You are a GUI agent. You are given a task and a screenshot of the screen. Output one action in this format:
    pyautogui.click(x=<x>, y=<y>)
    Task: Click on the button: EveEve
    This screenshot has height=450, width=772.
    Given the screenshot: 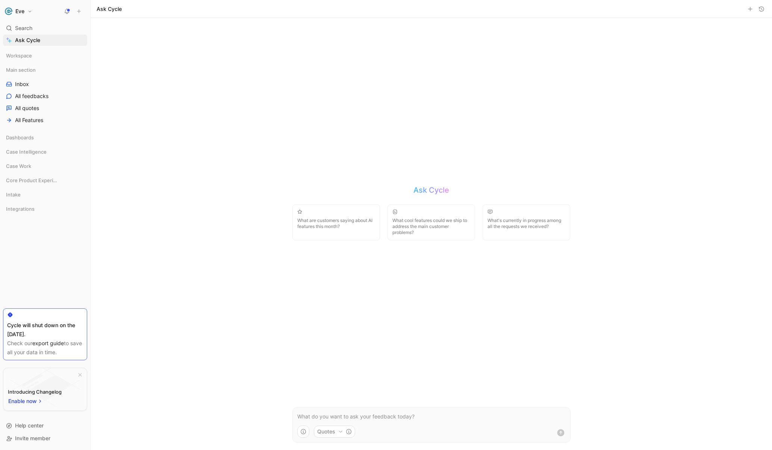 What is the action you would take?
    pyautogui.click(x=18, y=11)
    